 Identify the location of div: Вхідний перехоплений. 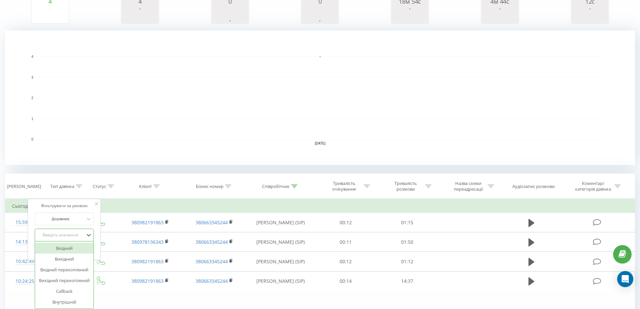
(64, 269).